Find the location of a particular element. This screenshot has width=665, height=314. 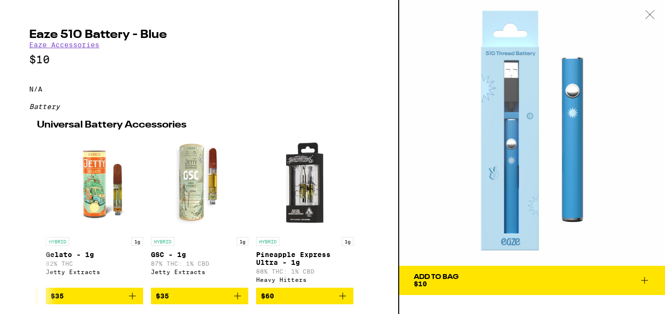

a: Open page for GSC - 1g from Jetty Extracts is located at coordinates (200, 211).